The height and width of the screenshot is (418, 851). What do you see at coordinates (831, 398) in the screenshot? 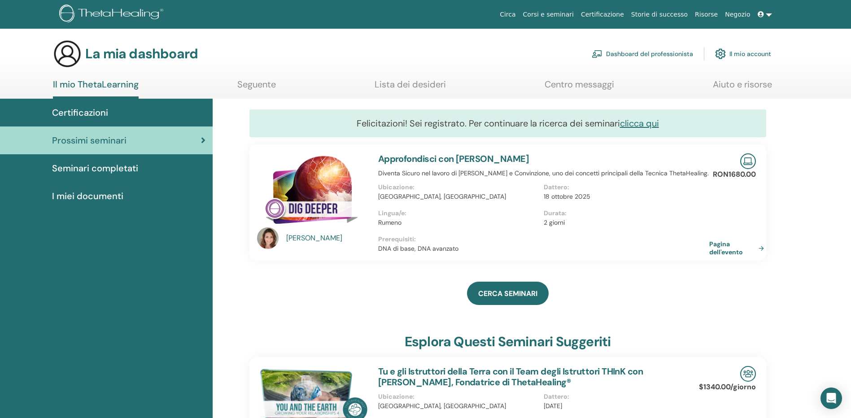
I see `div: Apri Intercom Messenger` at bounding box center [831, 398].